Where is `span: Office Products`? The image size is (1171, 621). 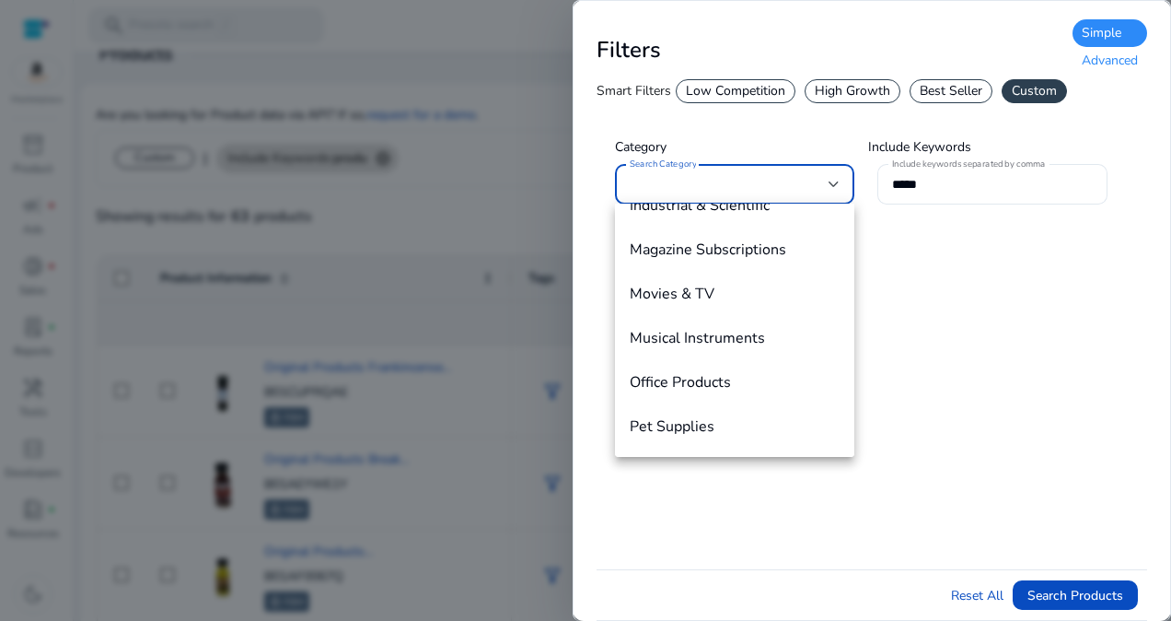 span: Office Products is located at coordinates (735, 382).